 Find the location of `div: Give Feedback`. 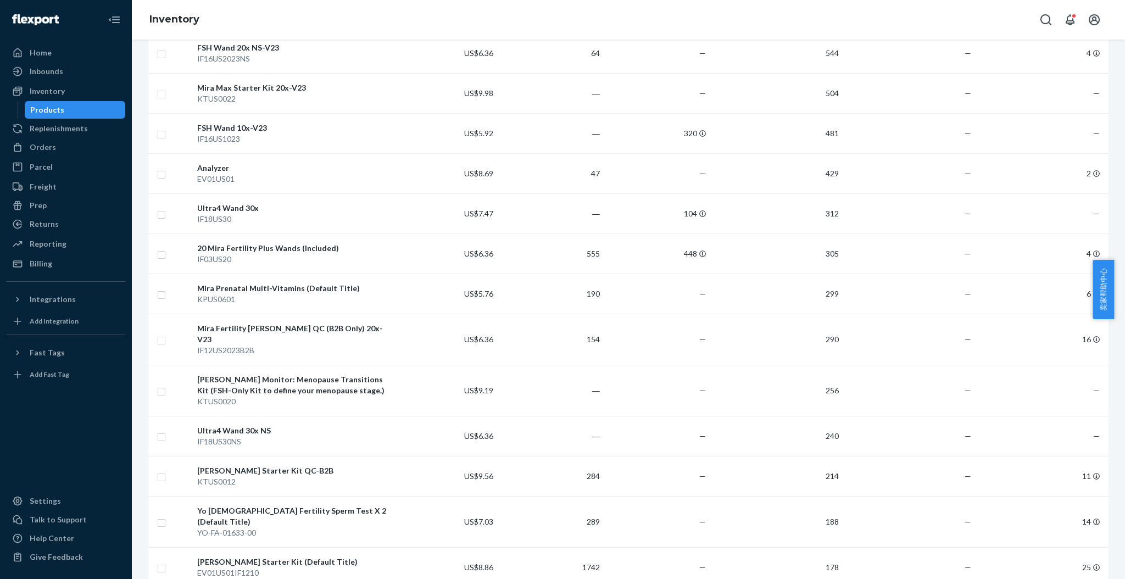

div: Give Feedback is located at coordinates (56, 557).